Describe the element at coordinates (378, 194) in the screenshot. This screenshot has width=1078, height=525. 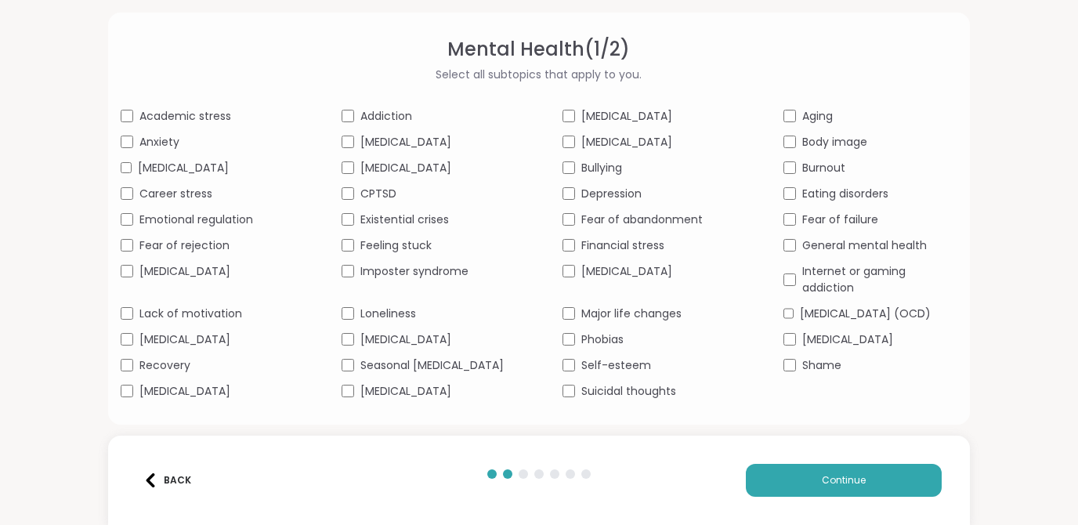
I see `span: CPTSD` at that location.